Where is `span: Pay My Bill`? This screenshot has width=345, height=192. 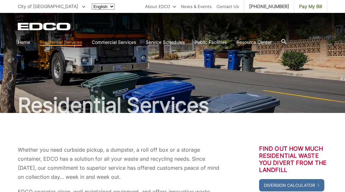
span: Pay My Bill is located at coordinates (311, 6).